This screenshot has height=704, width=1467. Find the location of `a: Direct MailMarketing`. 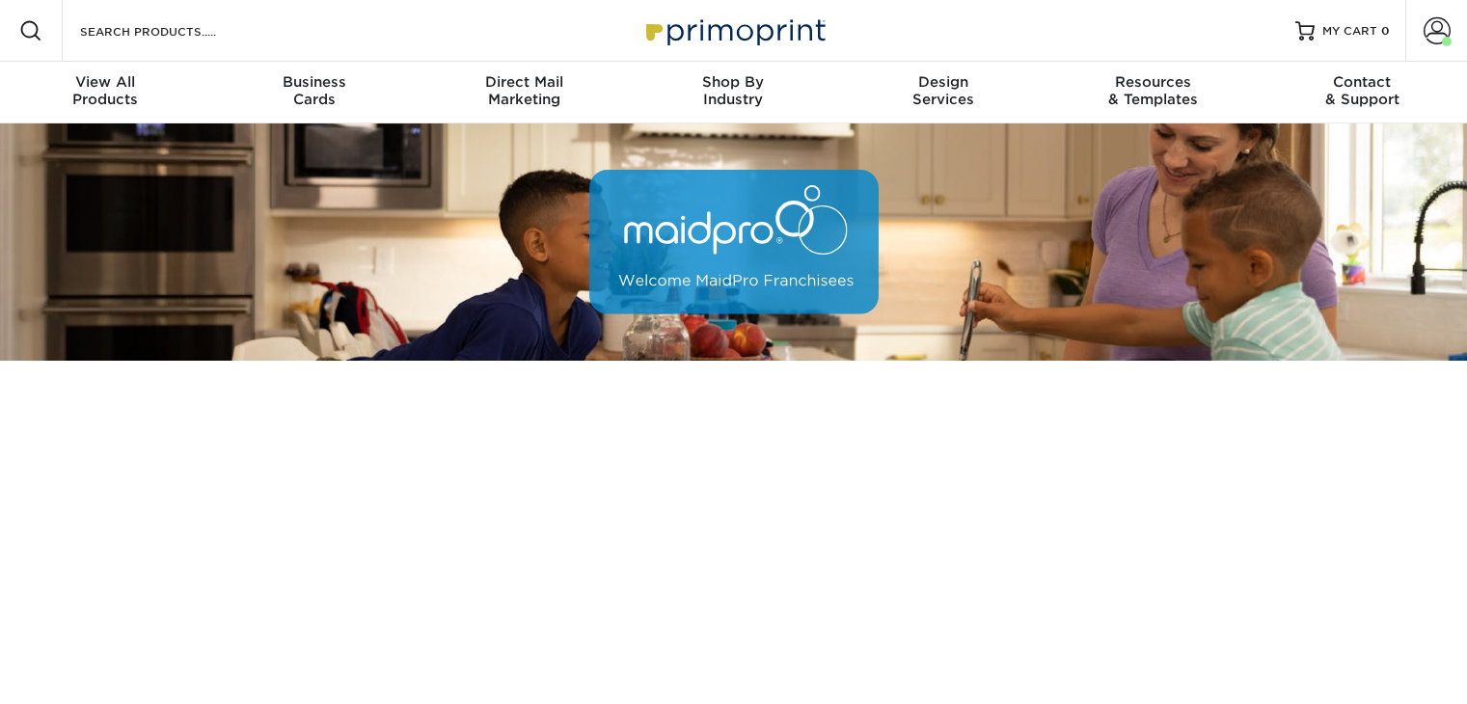

a: Direct MailMarketing is located at coordinates (524, 93).